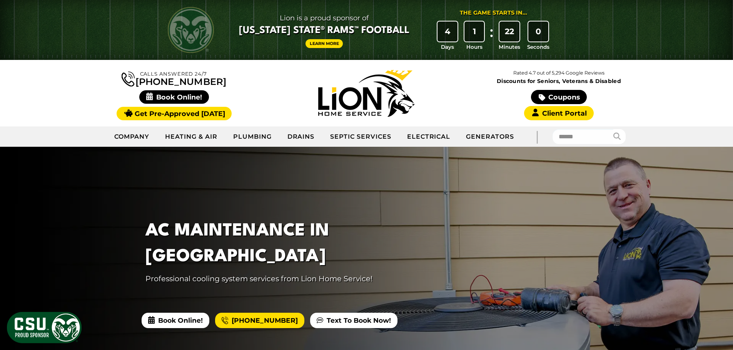 The height and width of the screenshot is (350, 733). Describe the element at coordinates (301, 137) in the screenshot. I see `a: Drains` at that location.